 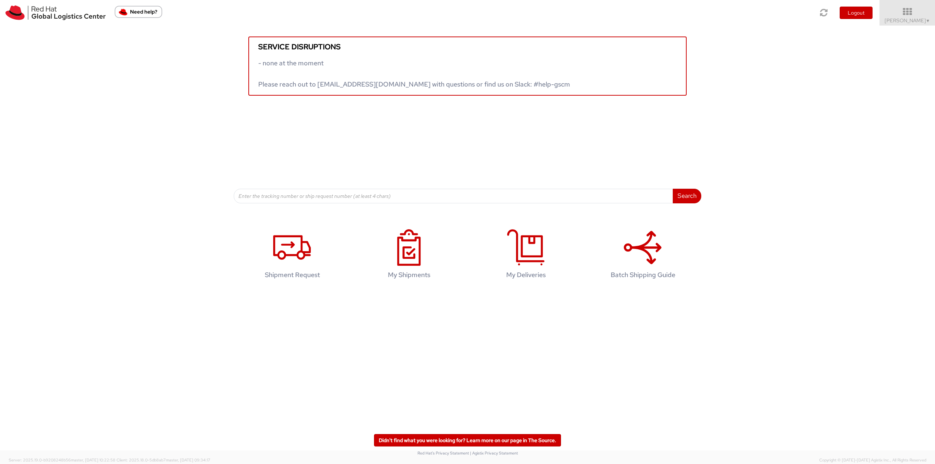 I want to click on a: My Deliveries, so click(x=526, y=256).